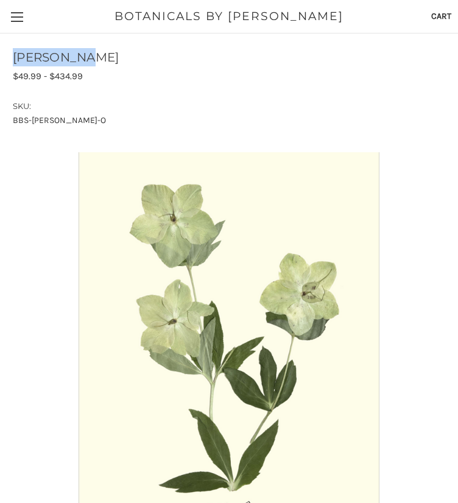 The width and height of the screenshot is (458, 503). I want to click on a: Cart with 0 items, so click(441, 16).